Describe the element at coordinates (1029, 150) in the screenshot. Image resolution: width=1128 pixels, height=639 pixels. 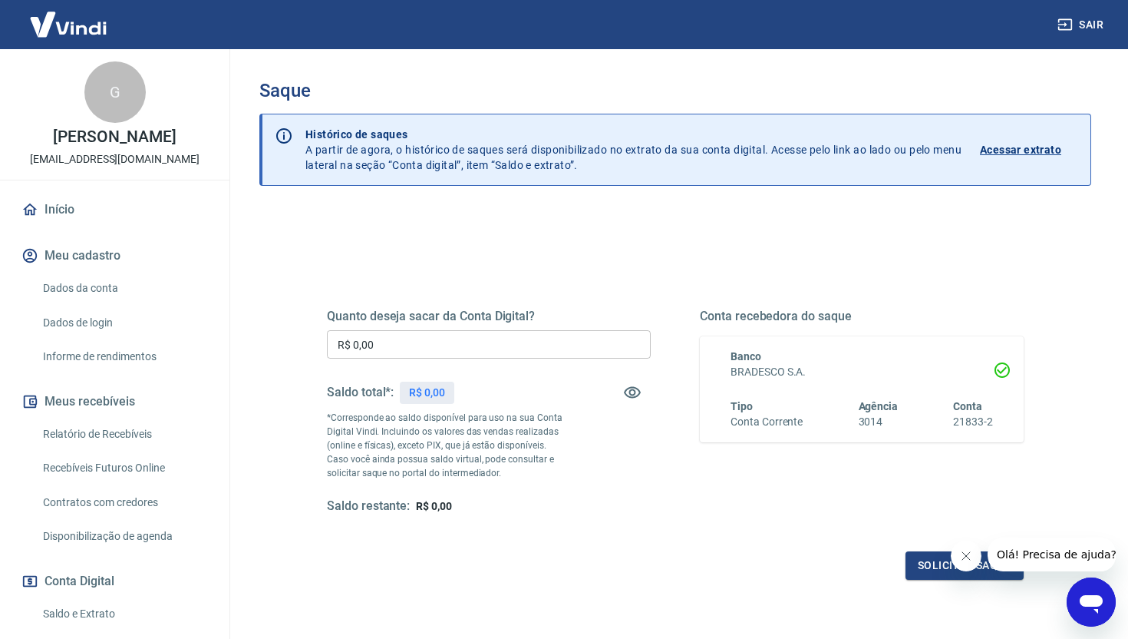
I see `a: Acessar extrato` at that location.